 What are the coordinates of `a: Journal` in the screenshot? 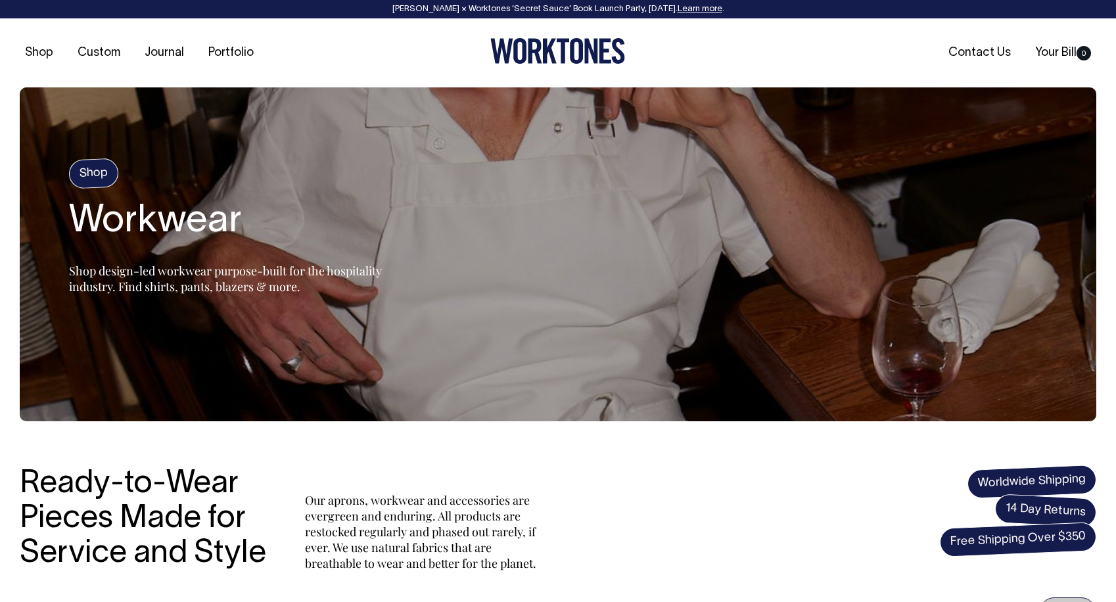 It's located at (164, 53).